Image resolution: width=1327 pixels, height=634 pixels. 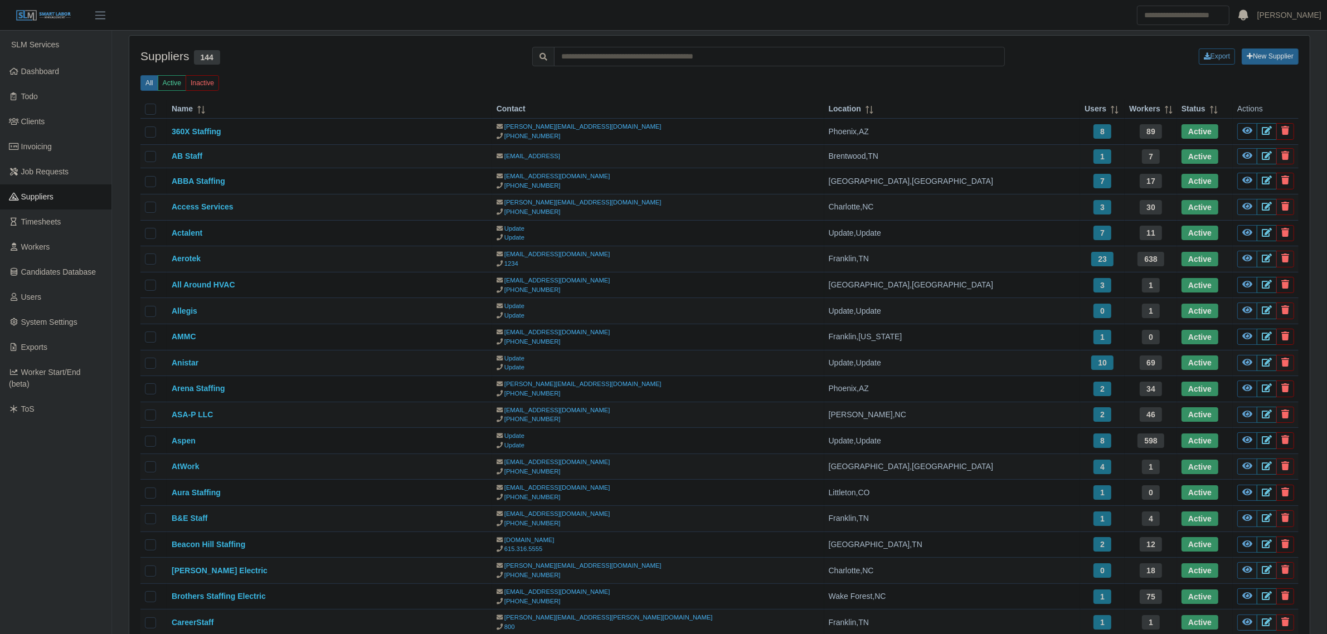 What do you see at coordinates (952, 132) in the screenshot?
I see `div: Phoenix AZ` at bounding box center [952, 132].